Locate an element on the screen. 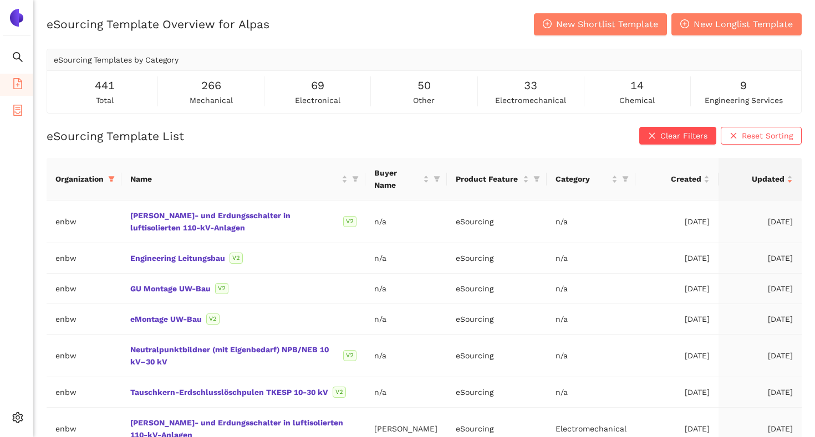 The width and height of the screenshot is (815, 437). span: engineering services is located at coordinates (743, 100).